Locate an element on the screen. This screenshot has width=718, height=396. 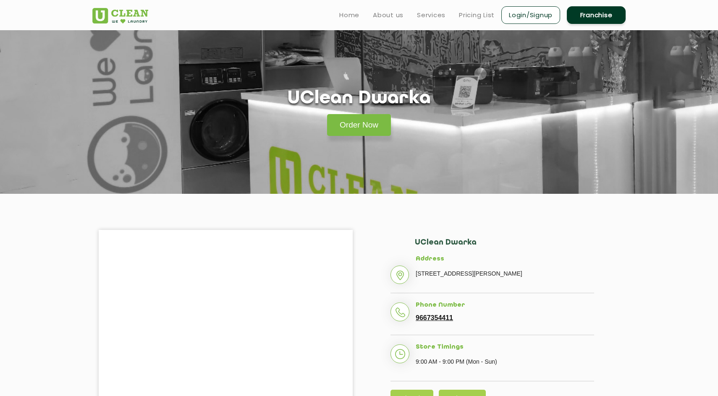
p: 9:00 AM - 9:00 PM (Mon - Sun) is located at coordinates (505, 362).